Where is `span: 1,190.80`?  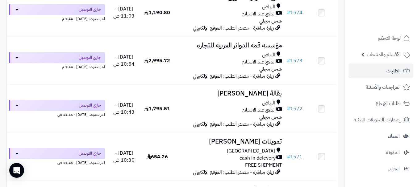
span: 1,190.80 is located at coordinates (157, 13).